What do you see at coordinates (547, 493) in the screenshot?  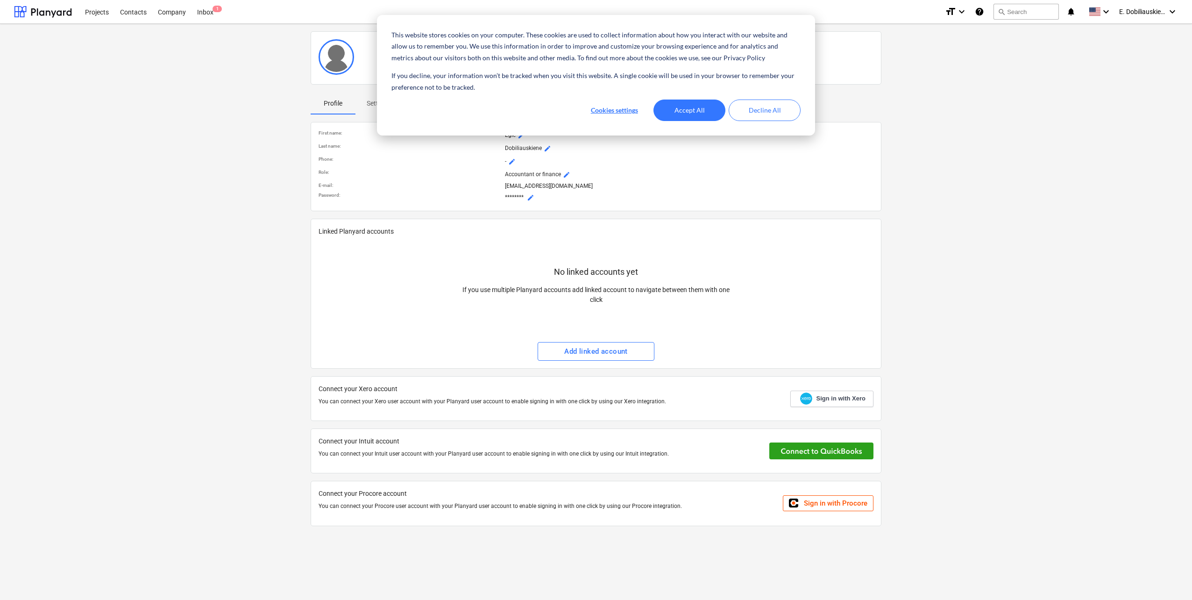 I see `p: Connect your Procore account` at bounding box center [547, 493].